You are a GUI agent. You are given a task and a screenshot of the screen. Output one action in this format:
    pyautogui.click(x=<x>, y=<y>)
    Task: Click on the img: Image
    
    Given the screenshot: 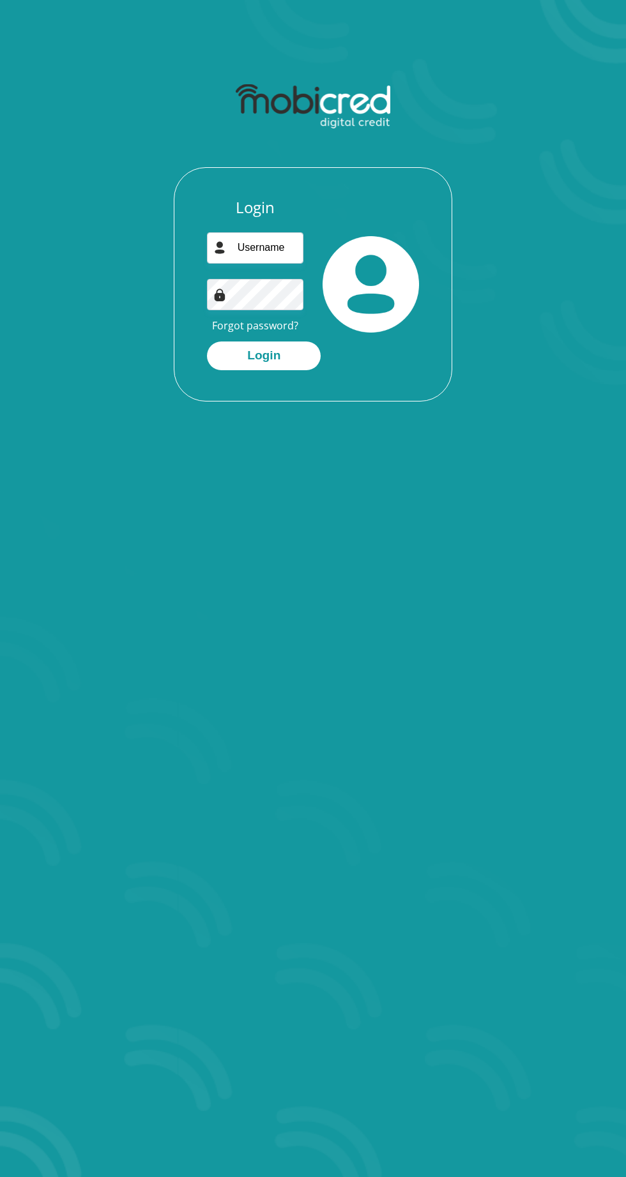 What is the action you would take?
    pyautogui.click(x=220, y=295)
    